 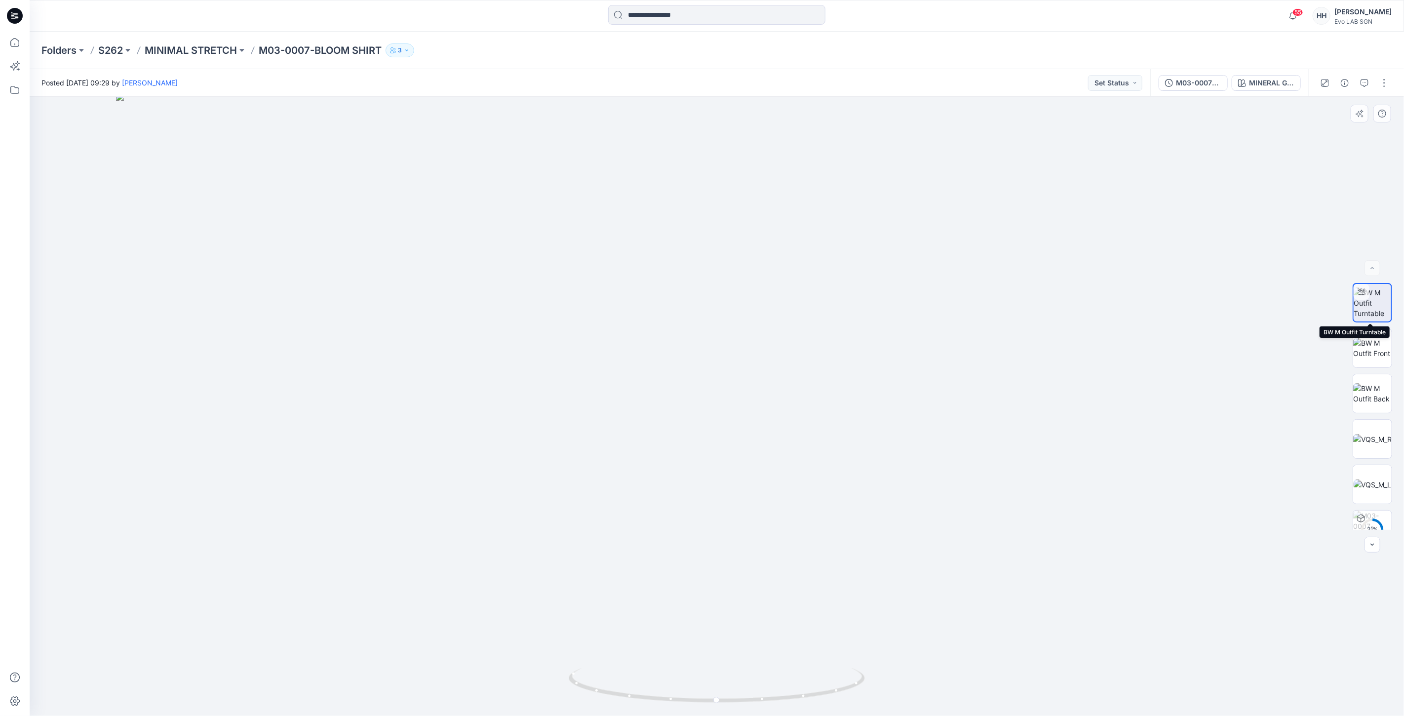 What do you see at coordinates (111, 50) in the screenshot?
I see `a: S262` at bounding box center [111, 50].